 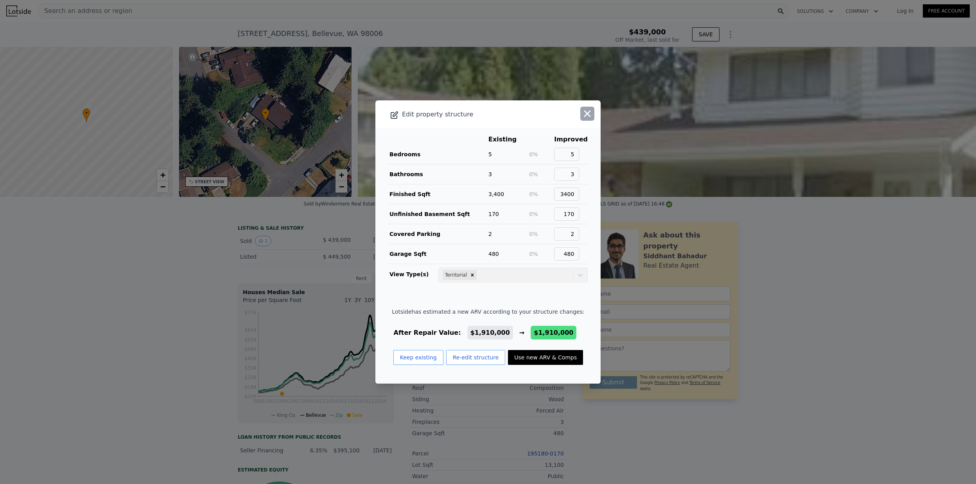 What do you see at coordinates (438, 174) in the screenshot?
I see `td: Bathrooms` at bounding box center [438, 174].